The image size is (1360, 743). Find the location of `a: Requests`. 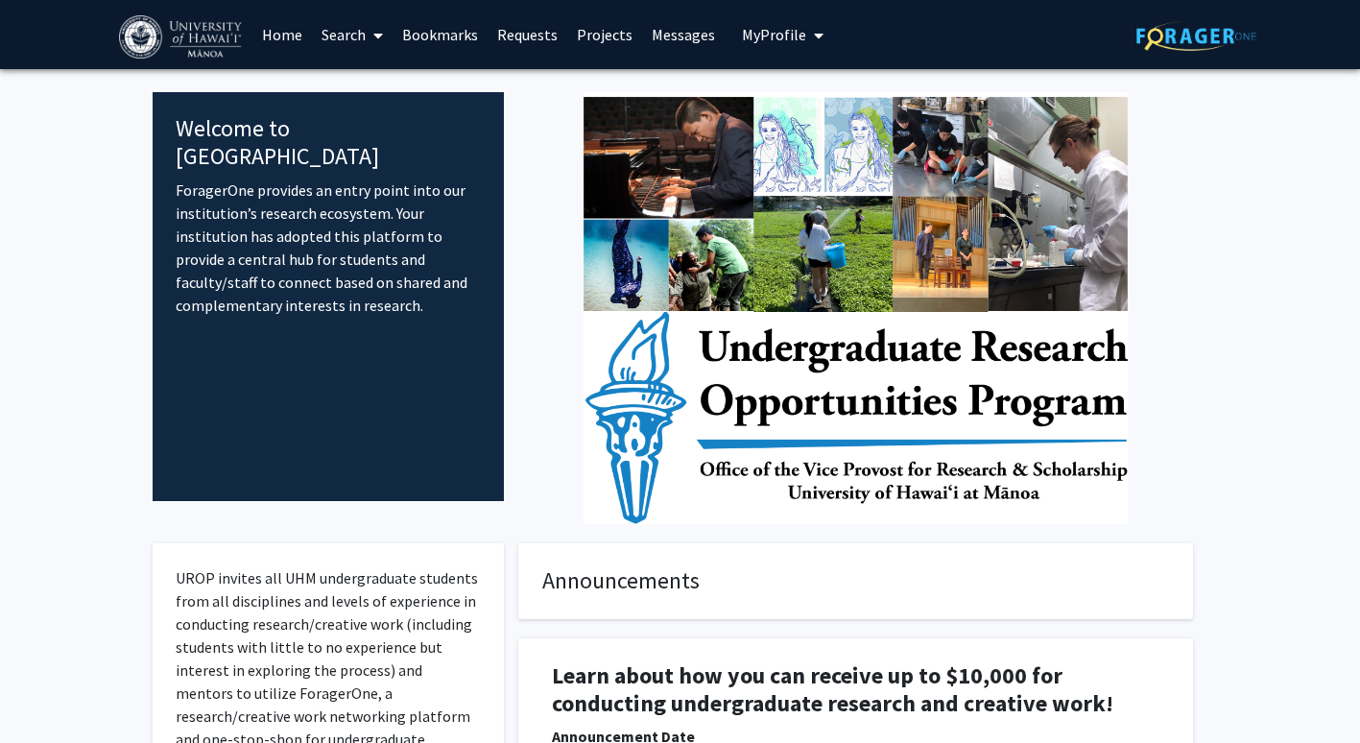

a: Requests is located at coordinates (527, 35).